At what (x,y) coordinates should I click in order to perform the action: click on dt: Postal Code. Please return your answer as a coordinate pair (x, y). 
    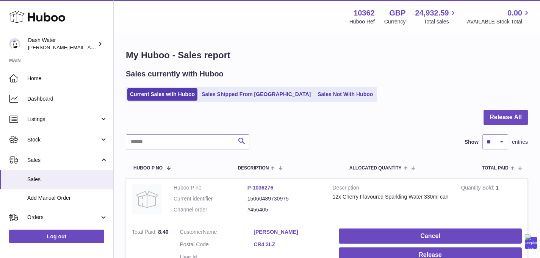
    Looking at the image, I should click on (217, 246).